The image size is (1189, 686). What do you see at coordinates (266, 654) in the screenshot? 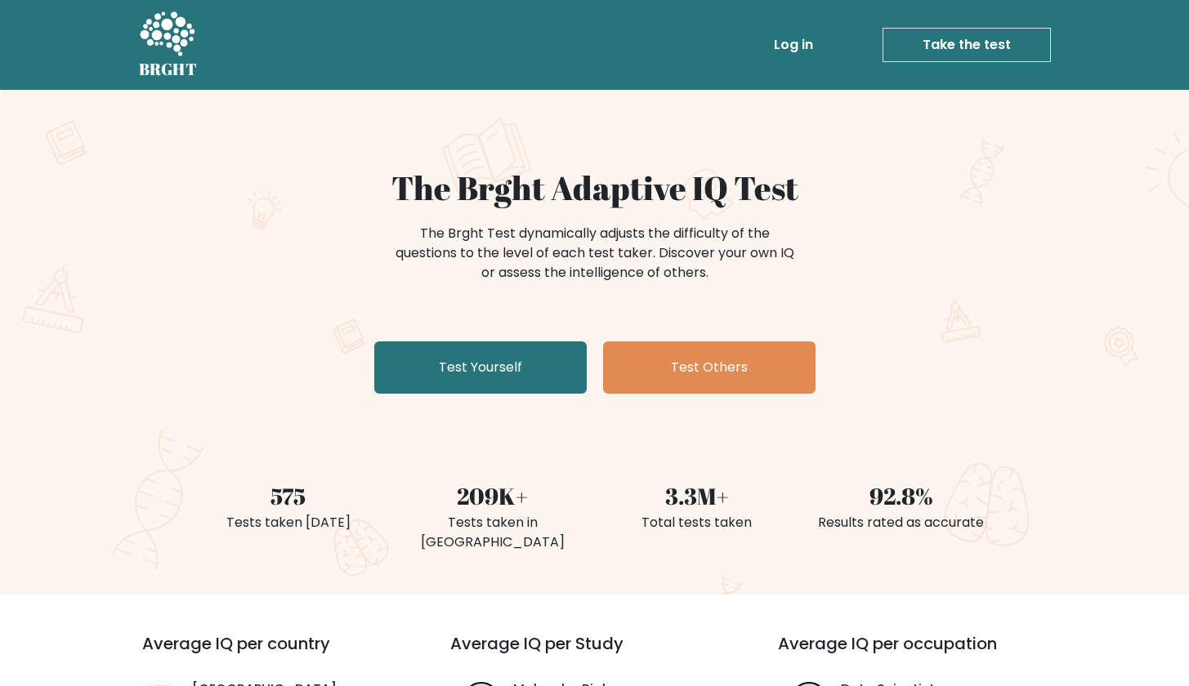
I see `h3: Average IQ per country` at bounding box center [266, 654].